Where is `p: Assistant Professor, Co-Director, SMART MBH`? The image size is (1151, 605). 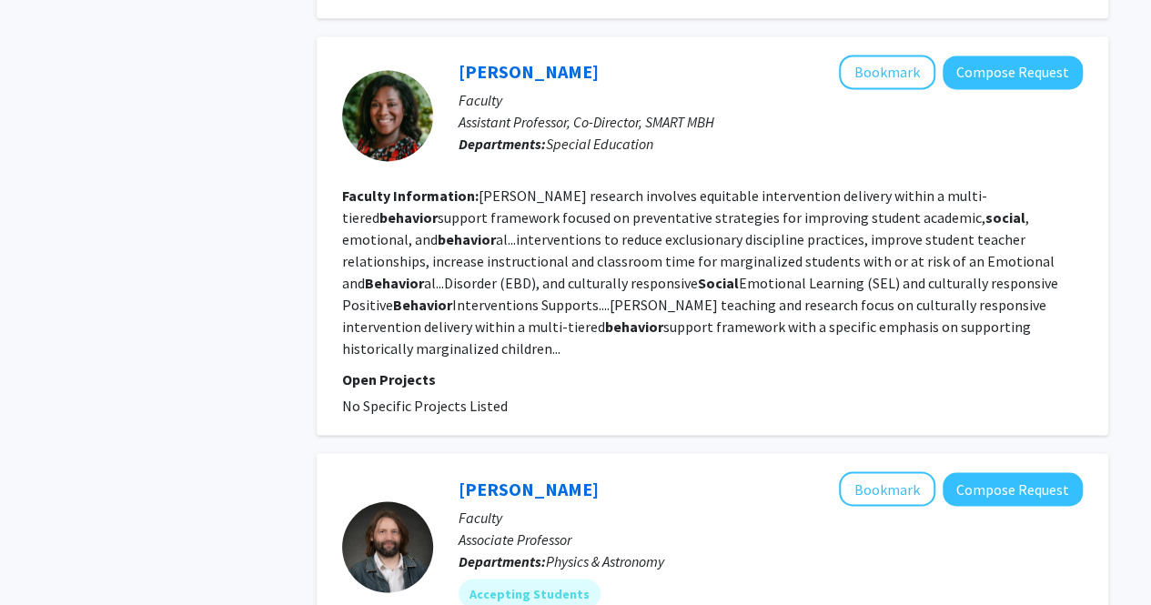
p: Assistant Professor, Co-Director, SMART MBH is located at coordinates (771, 122).